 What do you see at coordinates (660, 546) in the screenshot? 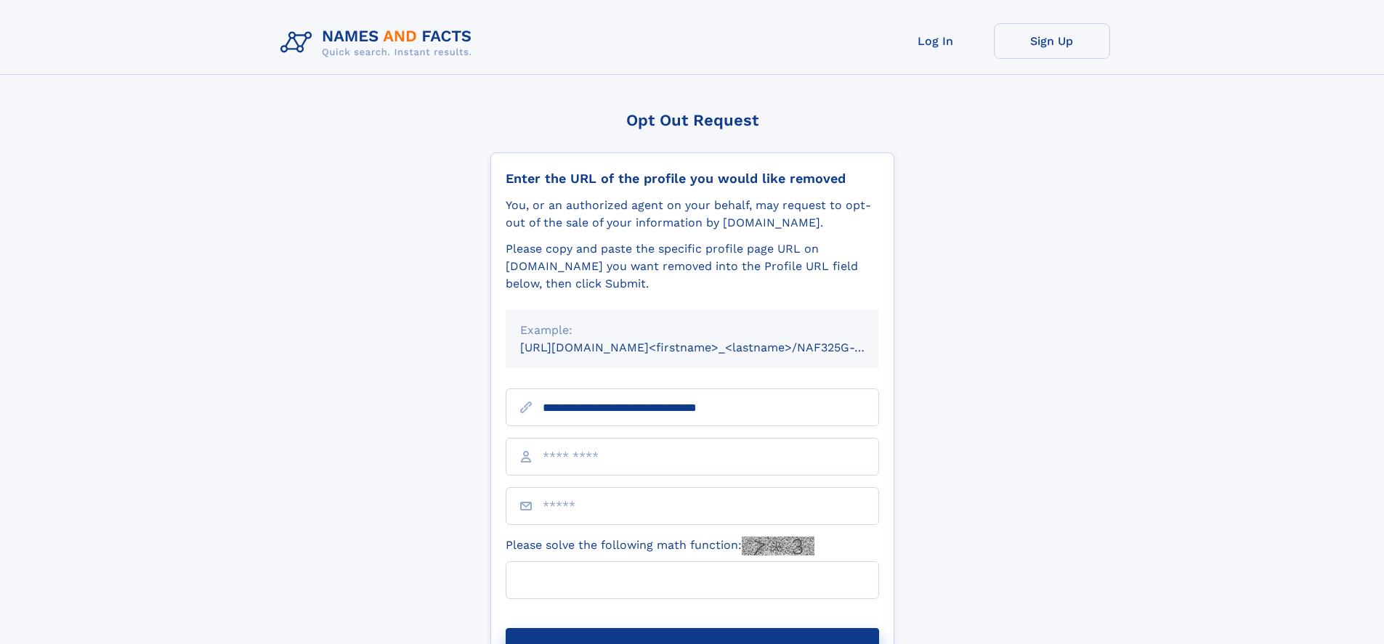
I see `label: Please solve the following math function:` at bounding box center [660, 546].